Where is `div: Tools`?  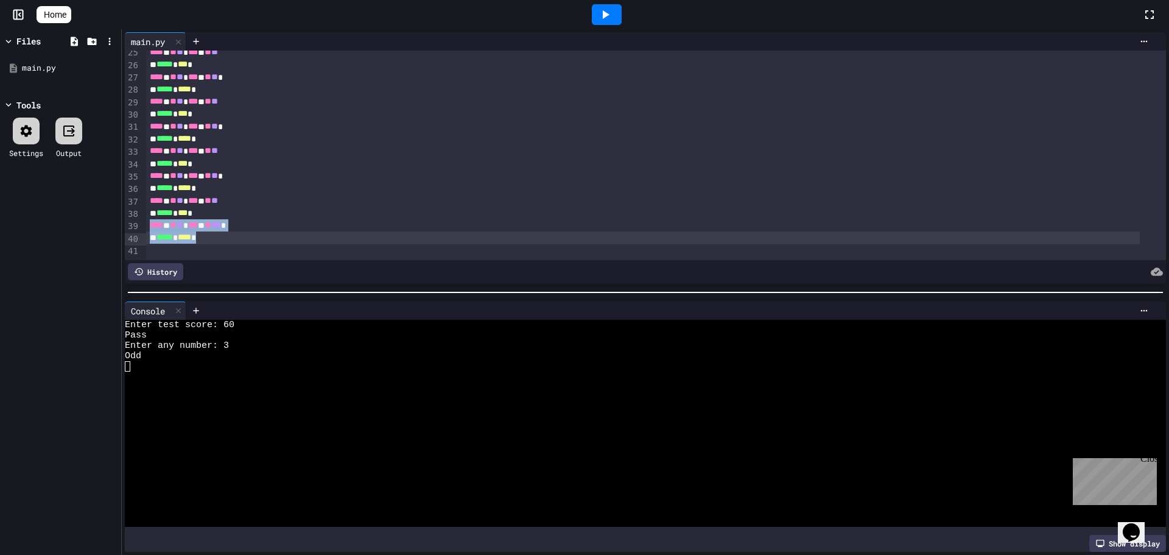 div: Tools is located at coordinates (29, 105).